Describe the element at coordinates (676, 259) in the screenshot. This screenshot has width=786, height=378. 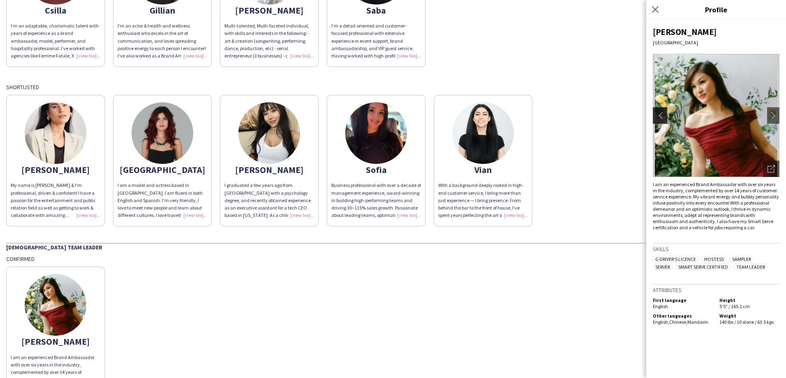
I see `span: G Driver's Licence` at that location.